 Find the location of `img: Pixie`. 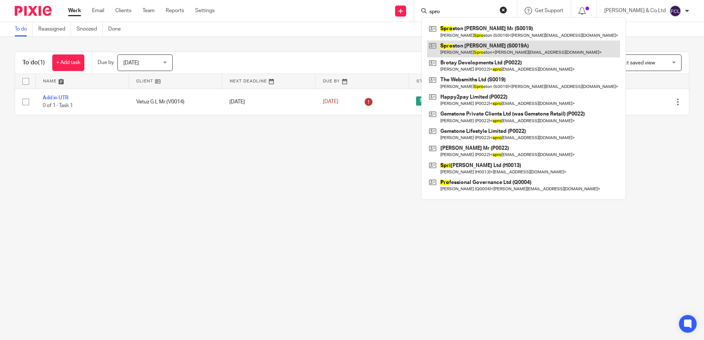

img: Pixie is located at coordinates (33, 11).